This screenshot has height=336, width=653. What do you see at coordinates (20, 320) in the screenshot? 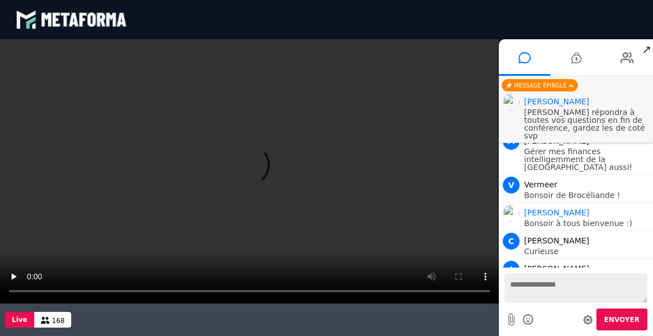
I see `button: Live` at bounding box center [20, 320].